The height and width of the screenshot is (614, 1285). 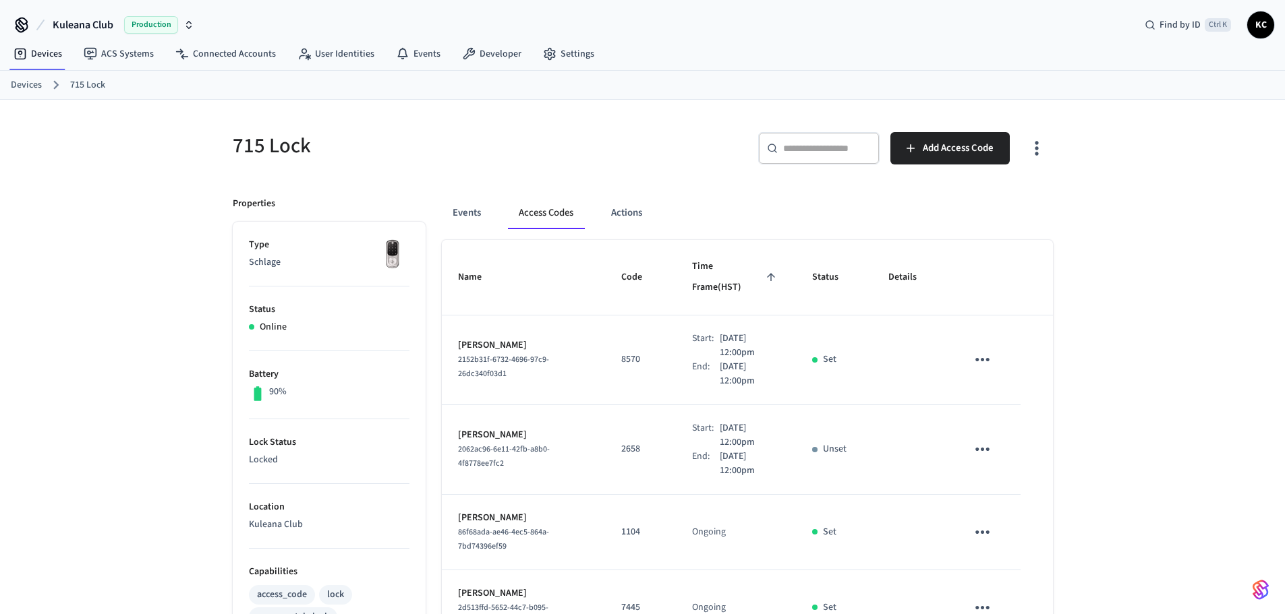 I want to click on a: Developer, so click(x=492, y=54).